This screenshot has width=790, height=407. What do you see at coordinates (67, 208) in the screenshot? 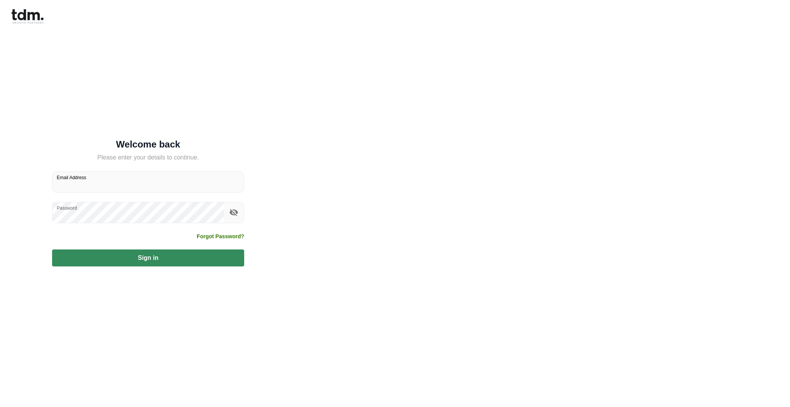
I see `label: Password` at bounding box center [67, 208].